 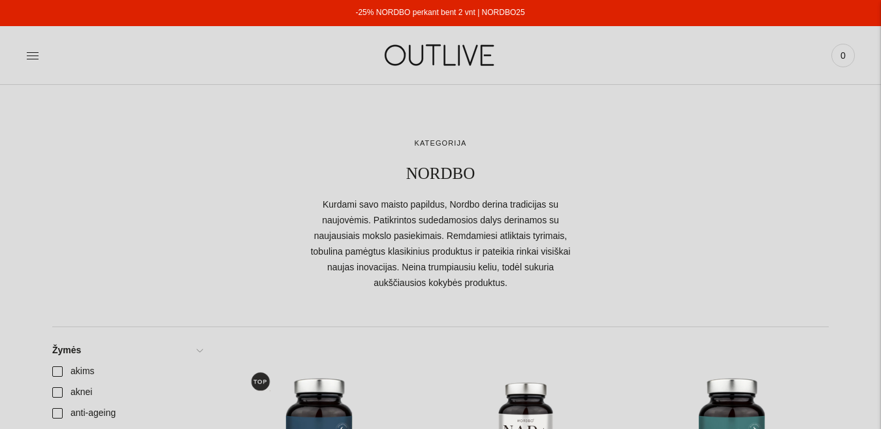 I want to click on a: 0, so click(x=844, y=56).